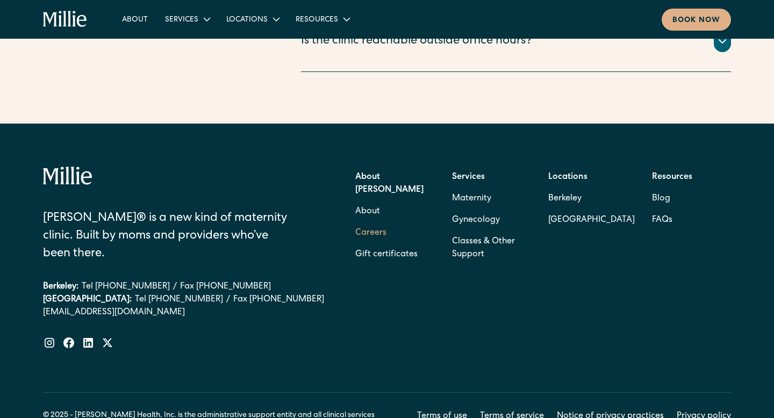 The image size is (774, 418). Describe the element at coordinates (61, 287) in the screenshot. I see `div: Berkeley:` at that location.